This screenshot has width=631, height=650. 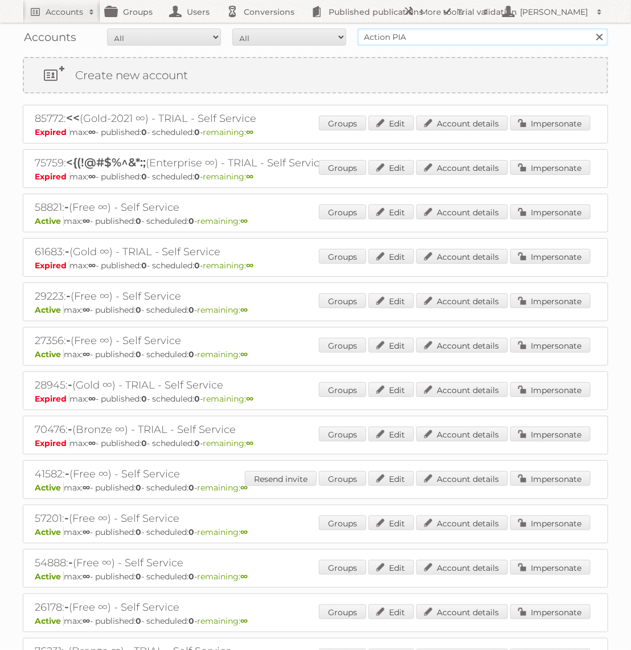 I want to click on h2: 58821: (Free ∞) - Self Service, so click(x=234, y=207).